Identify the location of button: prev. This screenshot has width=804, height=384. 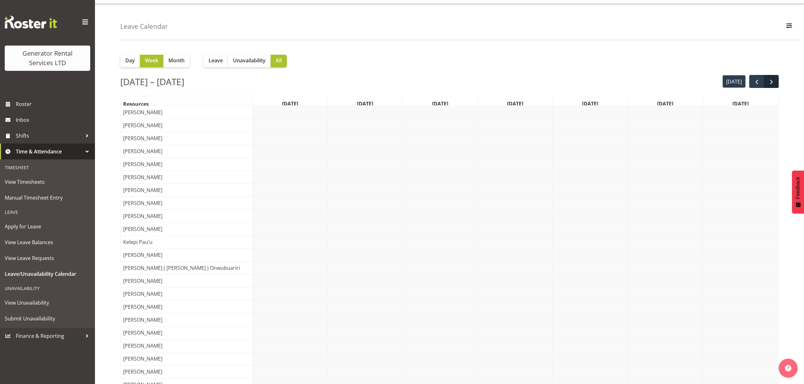
(756, 81).